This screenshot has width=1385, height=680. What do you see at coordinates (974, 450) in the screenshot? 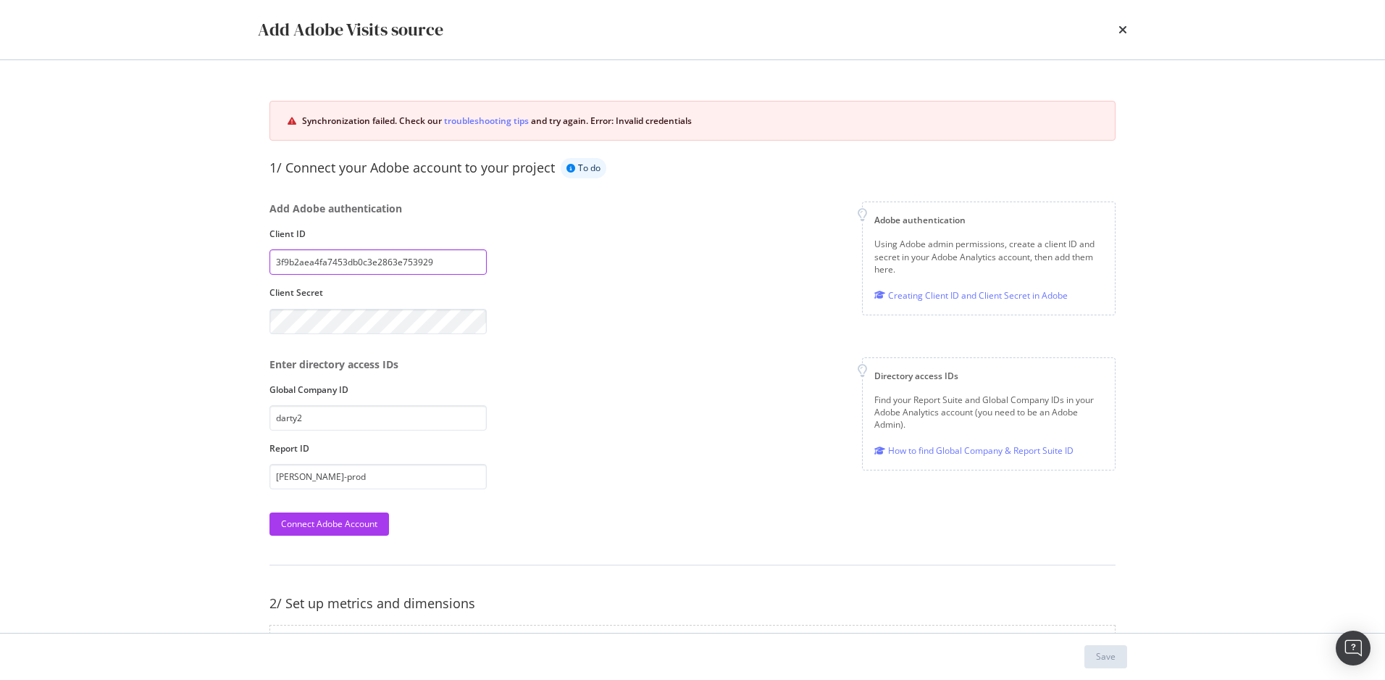
I see `div: How to find Global Company & Report Suite ID` at bounding box center [974, 450].